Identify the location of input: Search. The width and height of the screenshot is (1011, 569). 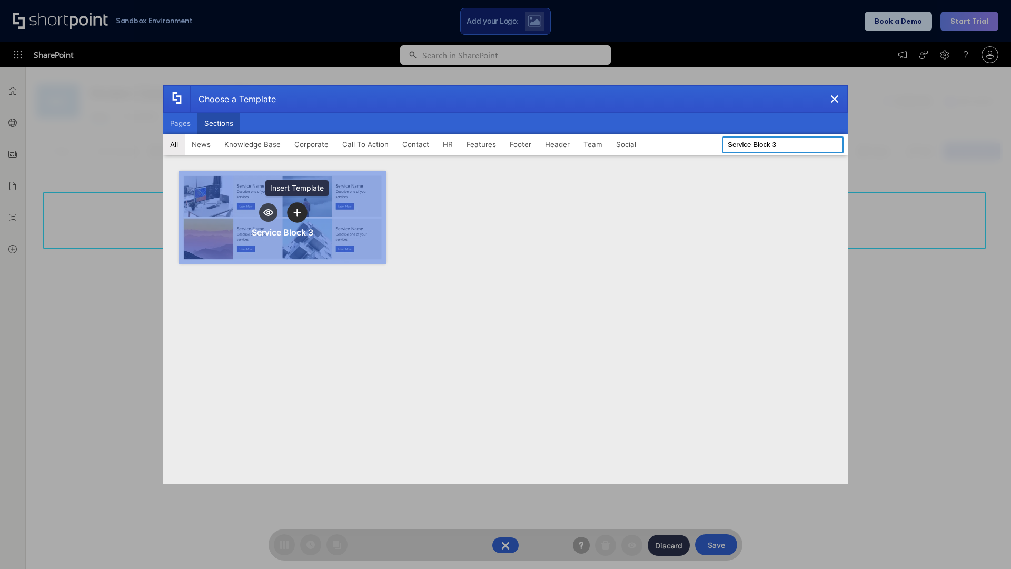
(783, 145).